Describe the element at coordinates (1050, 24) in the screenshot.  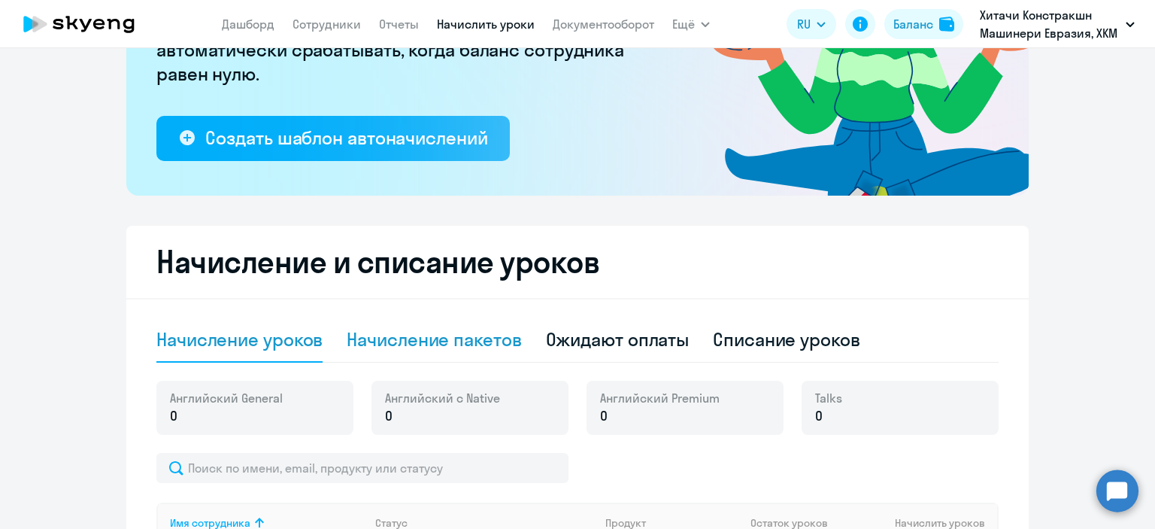
I see `p: Хитачи Констракшн Машинери Евразия, ХКМ ЕВРАЗИЯ, ООО` at that location.